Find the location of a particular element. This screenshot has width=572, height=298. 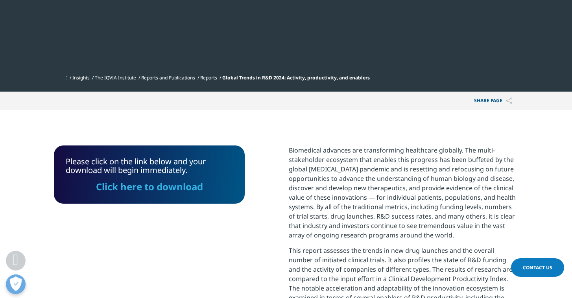

span: Global Trends in R&D 2024: Activity, productivity, and enablers is located at coordinates (296, 77).